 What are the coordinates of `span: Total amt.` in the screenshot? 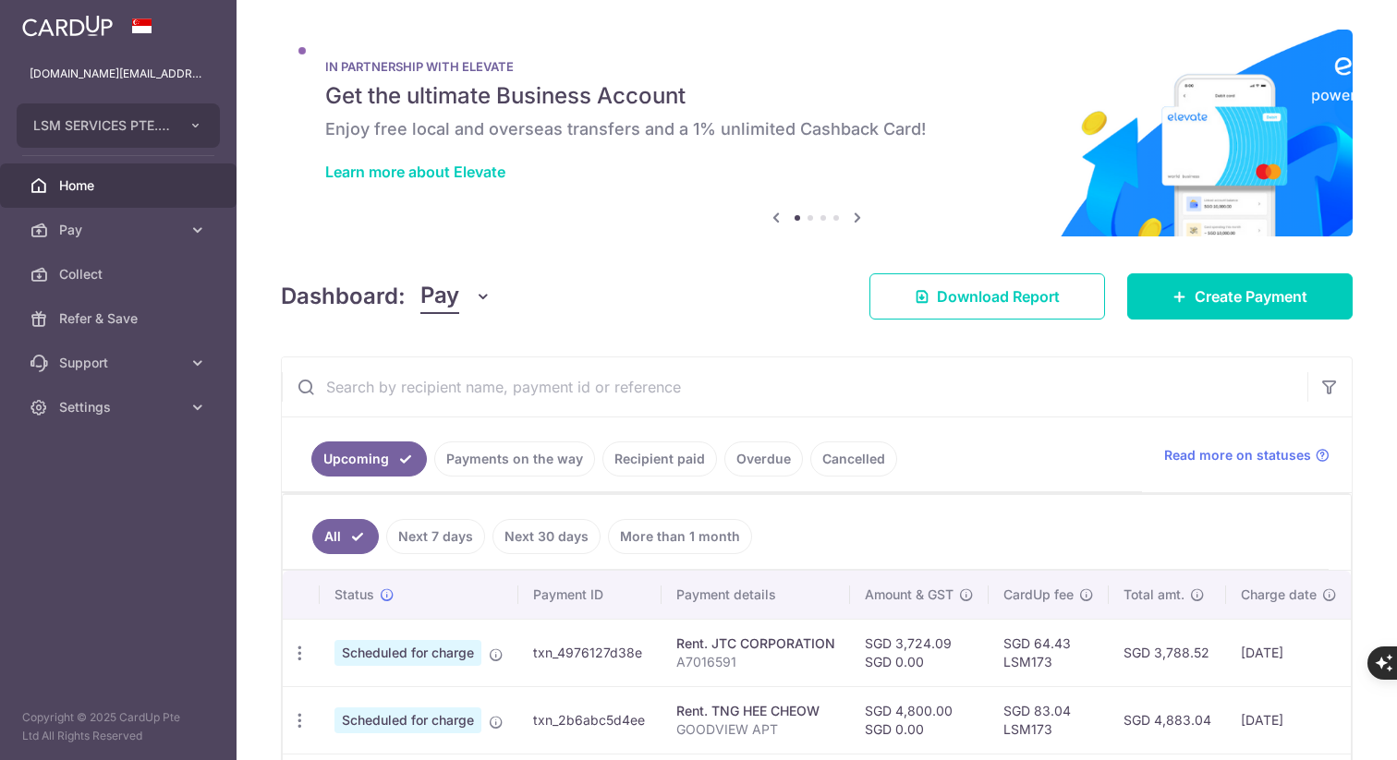 It's located at (1154, 595).